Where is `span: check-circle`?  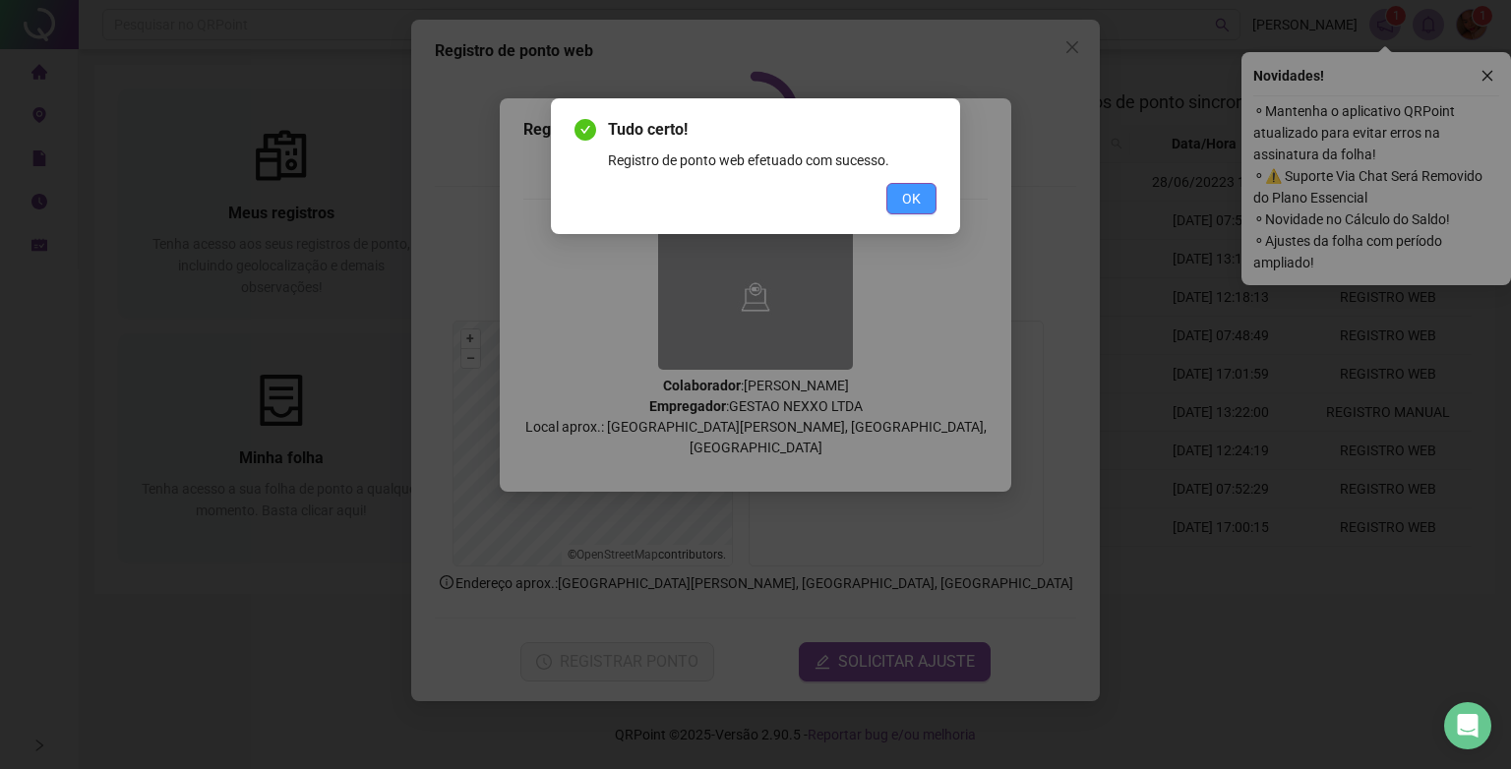 span: check-circle is located at coordinates (585, 130).